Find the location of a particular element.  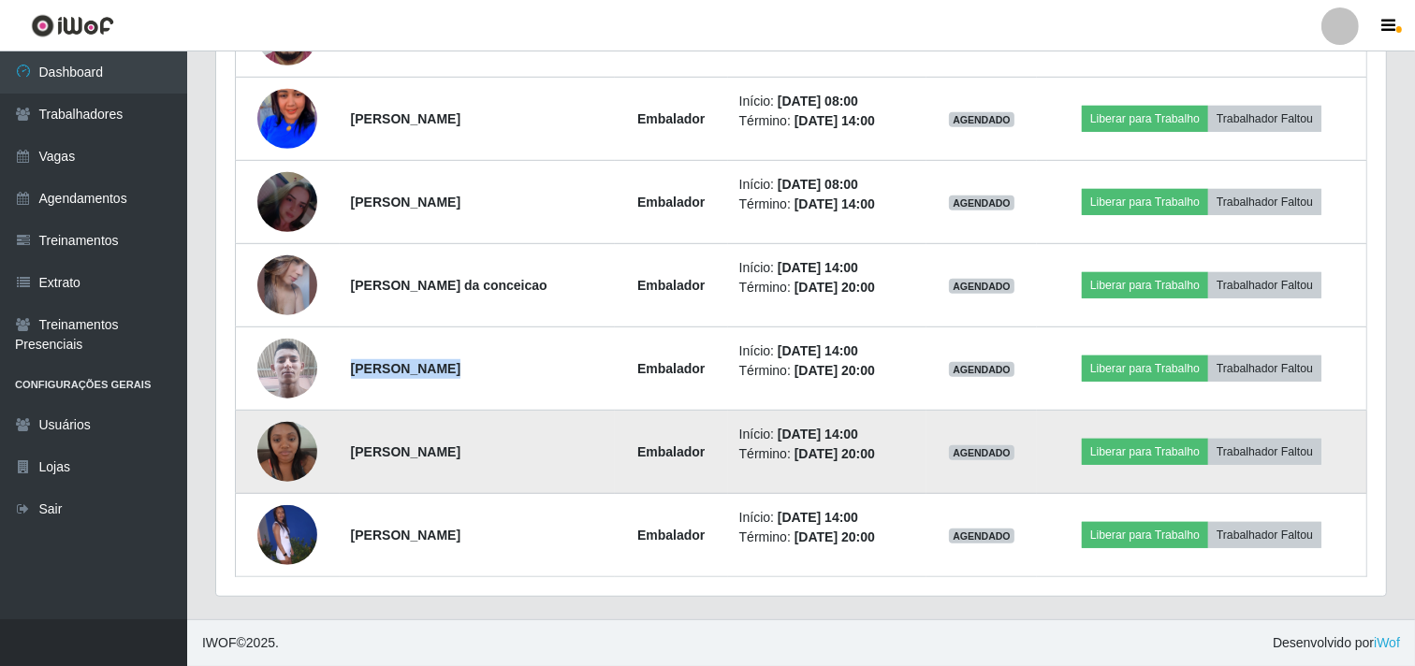

a: iWof is located at coordinates (1387, 643).